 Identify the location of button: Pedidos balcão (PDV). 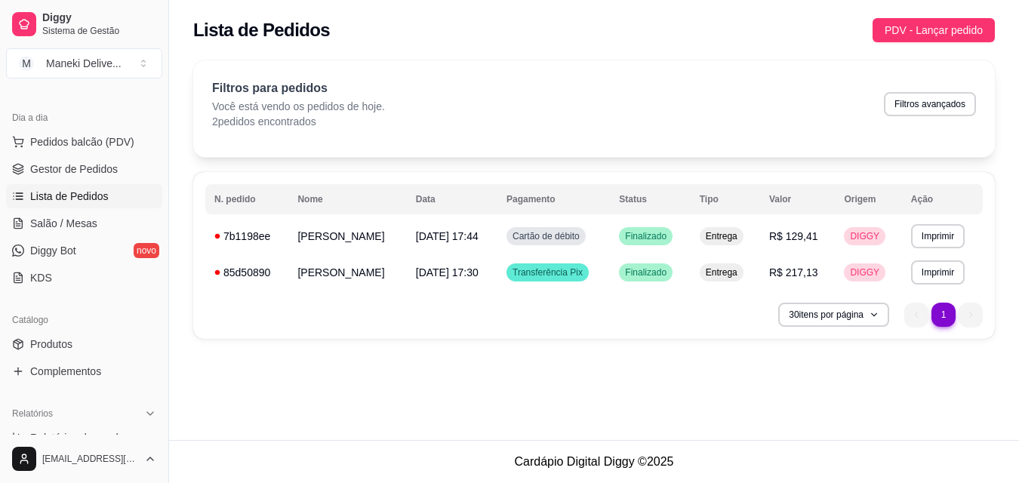
(84, 142).